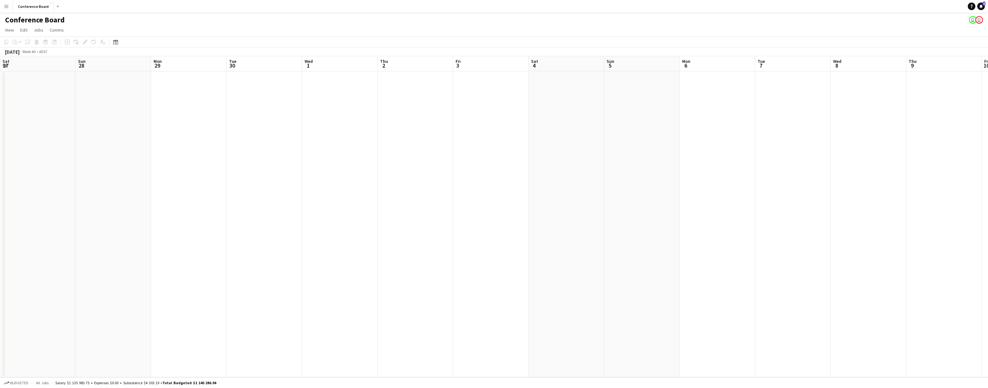  I want to click on span: Week 40, so click(29, 52).